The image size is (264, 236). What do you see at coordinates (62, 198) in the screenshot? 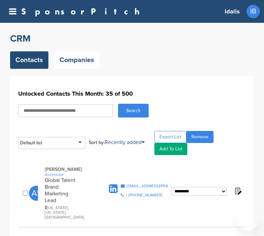
I see `div: Global Talent Brand Marketing Lead` at bounding box center [62, 198].